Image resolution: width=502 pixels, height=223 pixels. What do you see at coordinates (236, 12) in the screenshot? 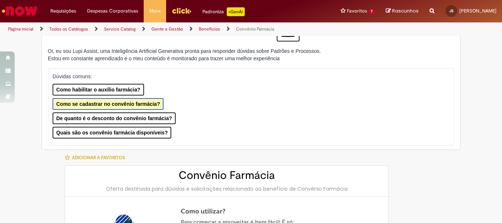
I see `p: +GenAi` at bounding box center [236, 12].